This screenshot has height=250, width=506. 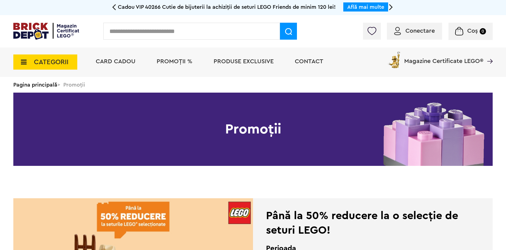 I want to click on a: Contact, so click(x=309, y=62).